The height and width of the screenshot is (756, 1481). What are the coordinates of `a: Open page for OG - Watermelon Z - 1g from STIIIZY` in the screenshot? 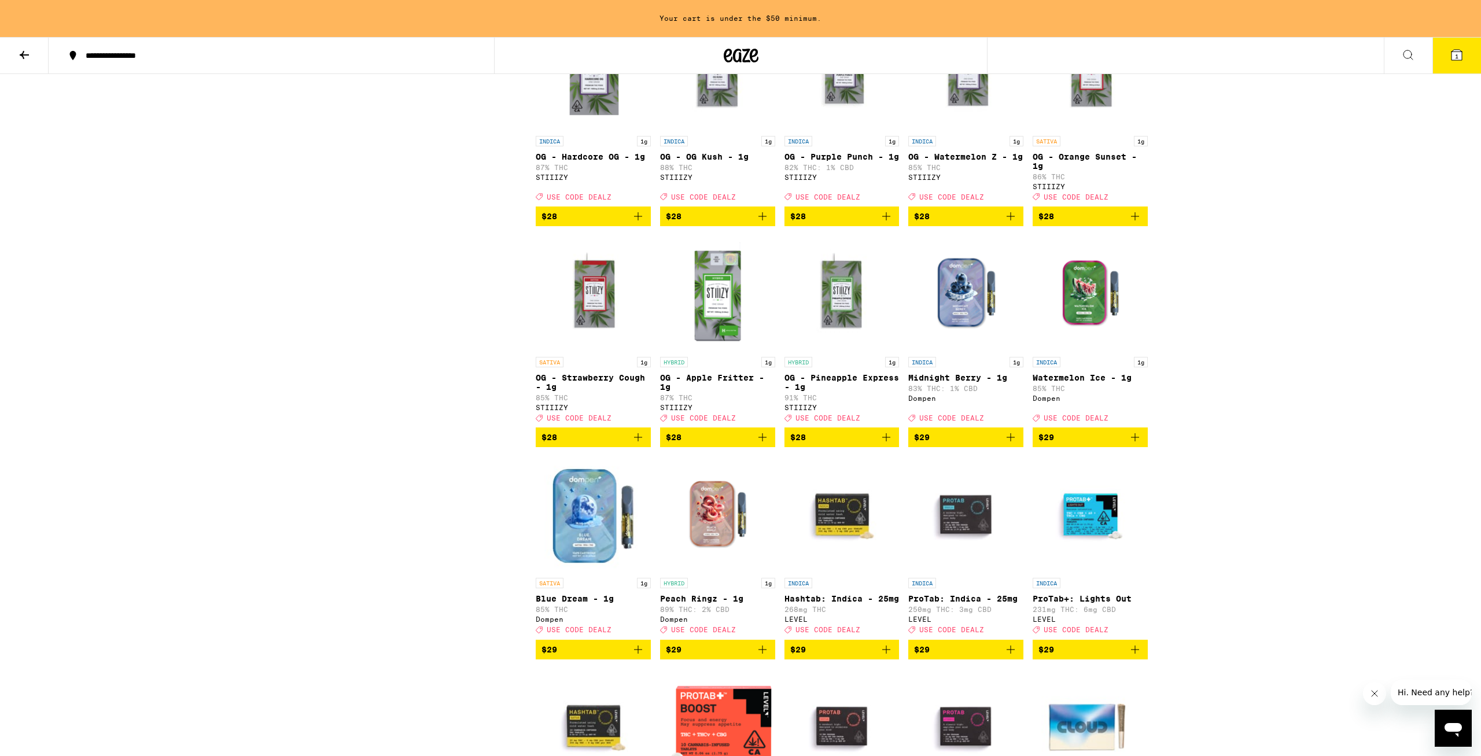 It's located at (965, 110).